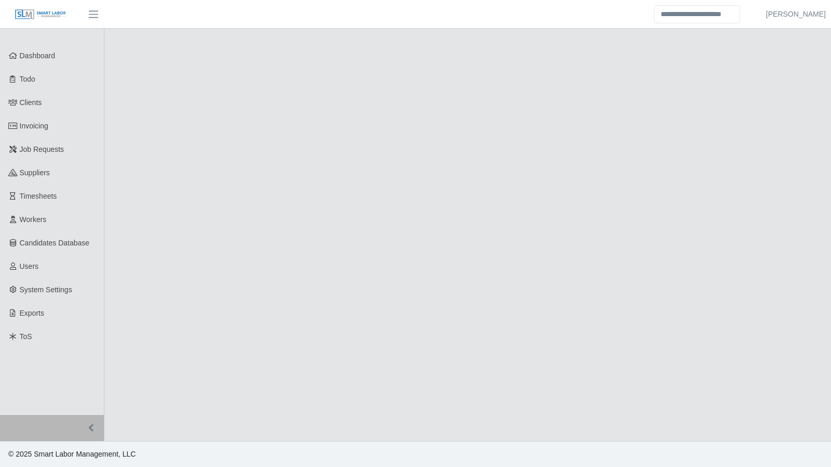 Image resolution: width=831 pixels, height=467 pixels. I want to click on span: Users, so click(29, 266).